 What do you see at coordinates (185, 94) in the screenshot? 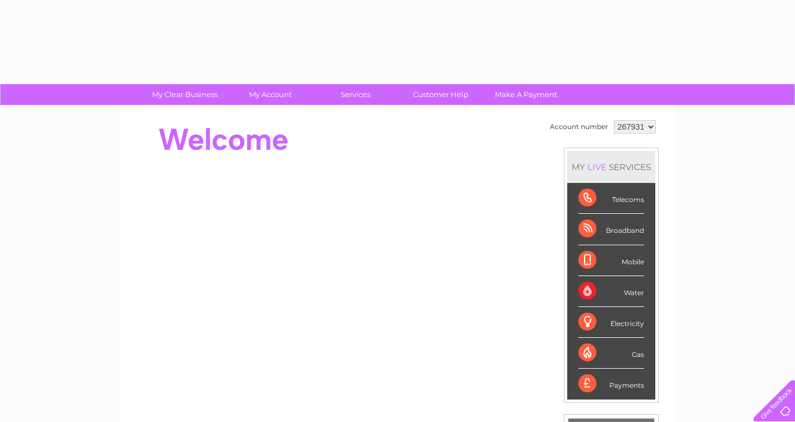
I see `a: My Clear Business` at bounding box center [185, 94].